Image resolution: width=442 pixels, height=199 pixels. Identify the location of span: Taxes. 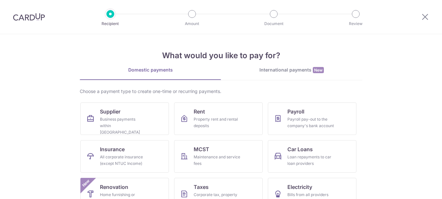
(201, 187).